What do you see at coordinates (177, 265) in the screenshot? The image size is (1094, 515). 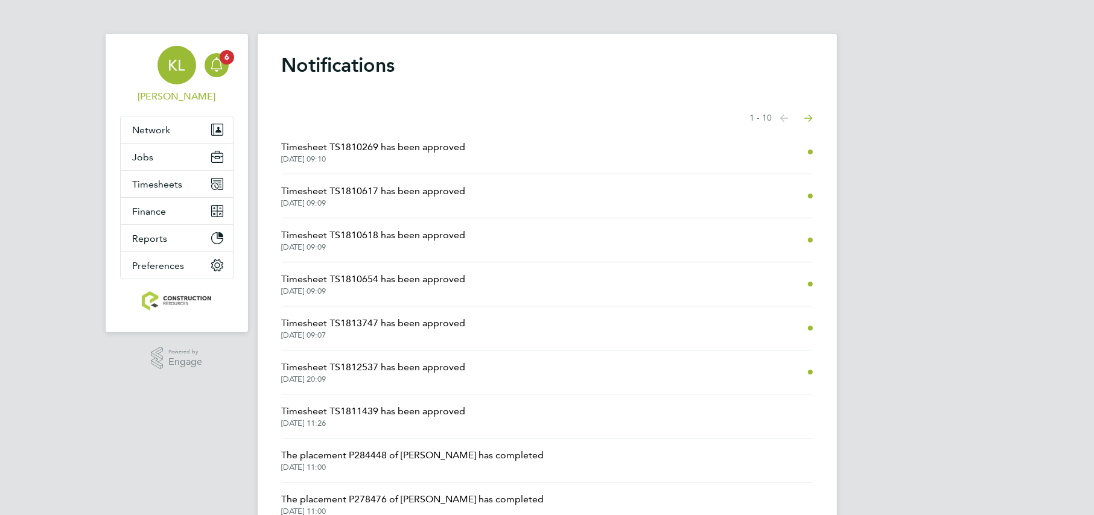 I see `button: Preferences` at bounding box center [177, 265].